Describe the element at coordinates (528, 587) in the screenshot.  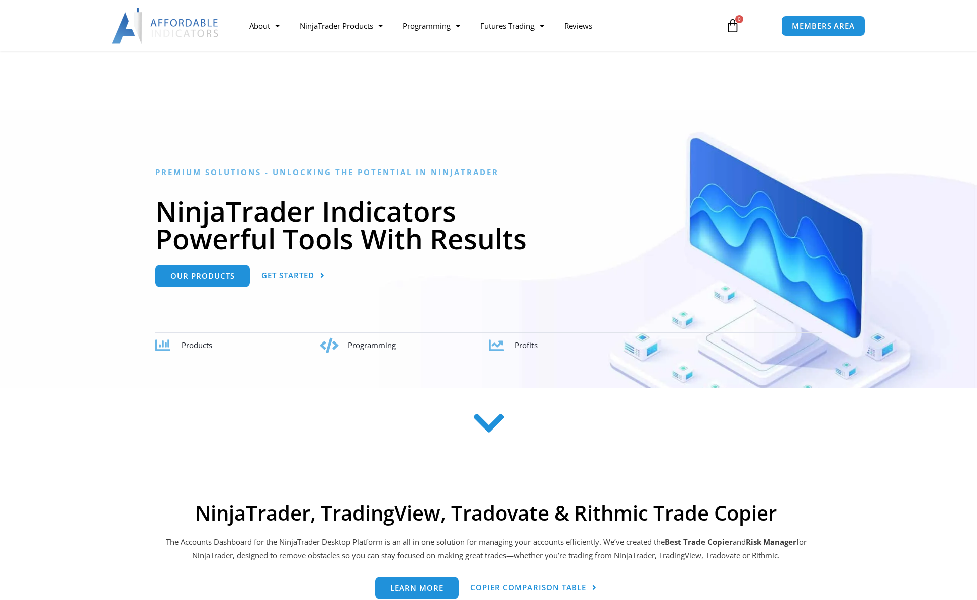
I see `span: Copier Comparison Table` at that location.